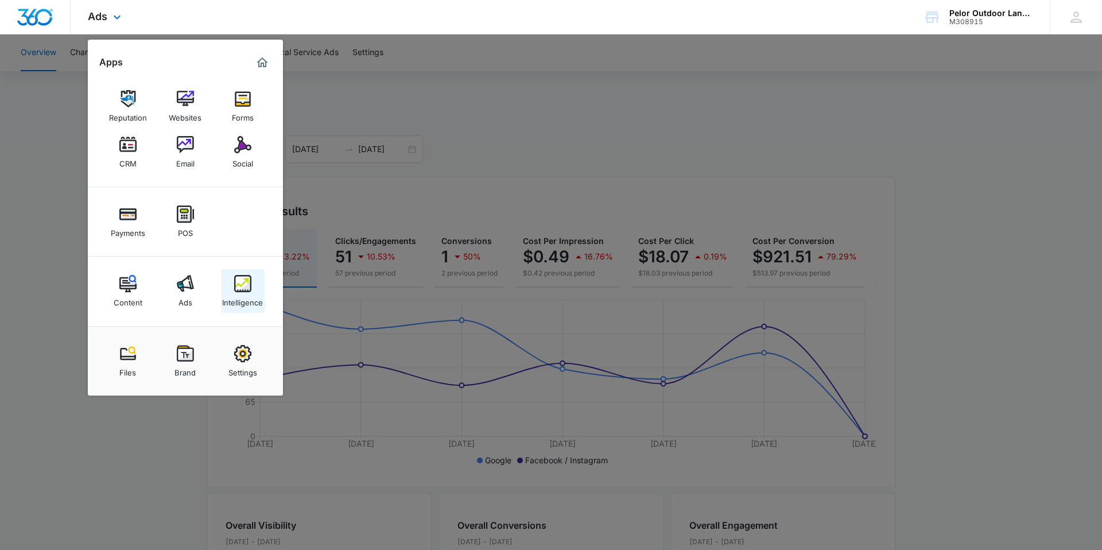  What do you see at coordinates (128, 152) in the screenshot?
I see `a: CRM` at bounding box center [128, 152].